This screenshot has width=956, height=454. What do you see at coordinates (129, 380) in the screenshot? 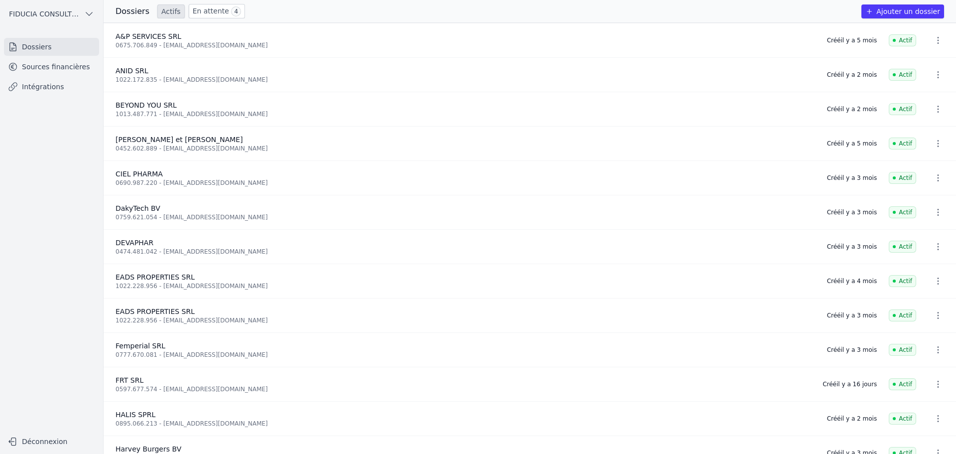
I see `span: FRT SRL` at bounding box center [129, 380].